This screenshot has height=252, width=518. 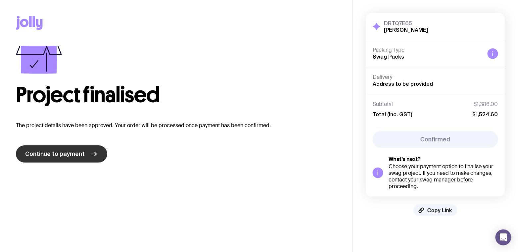 What do you see at coordinates (439, 210) in the screenshot?
I see `span: Copy Link` at bounding box center [439, 210].